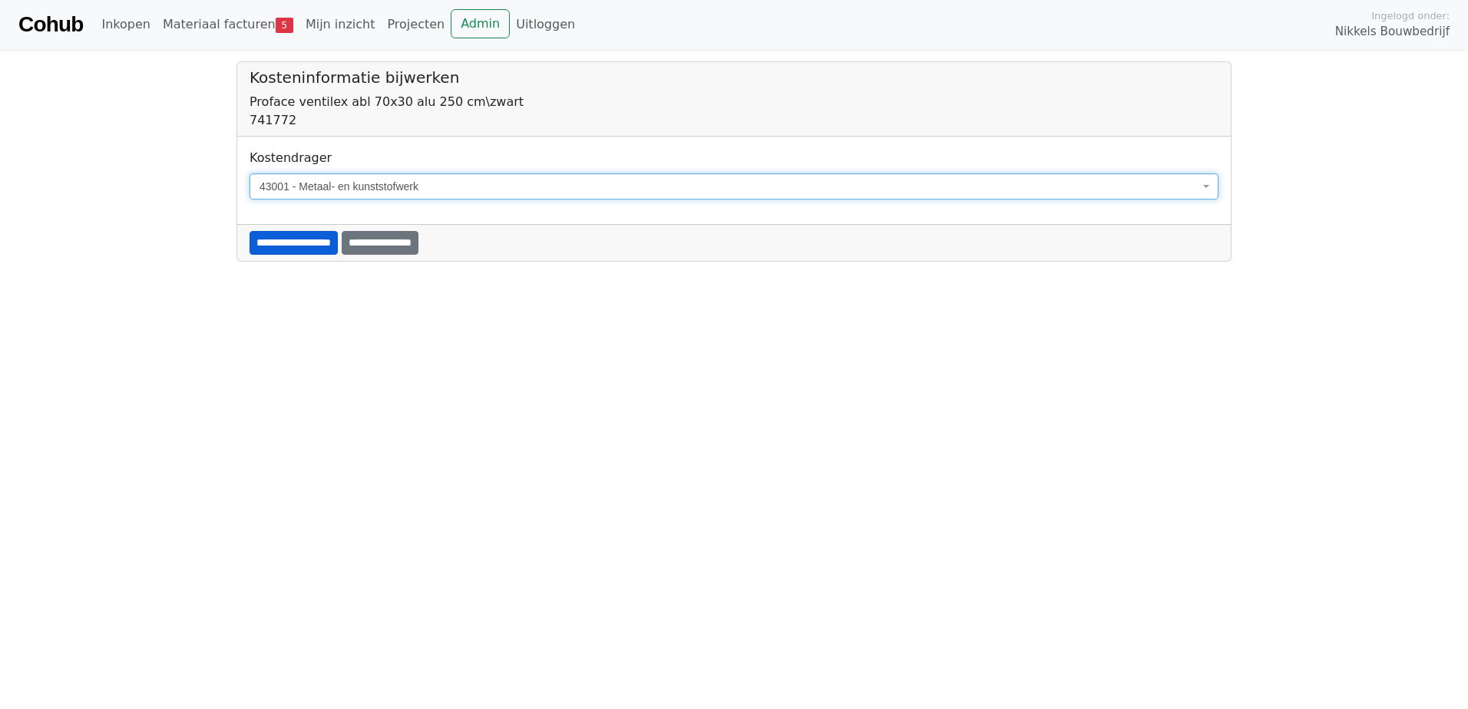 The width and height of the screenshot is (1468, 709). Describe the element at coordinates (1410, 15) in the screenshot. I see `span: Ingelogd onder:` at that location.